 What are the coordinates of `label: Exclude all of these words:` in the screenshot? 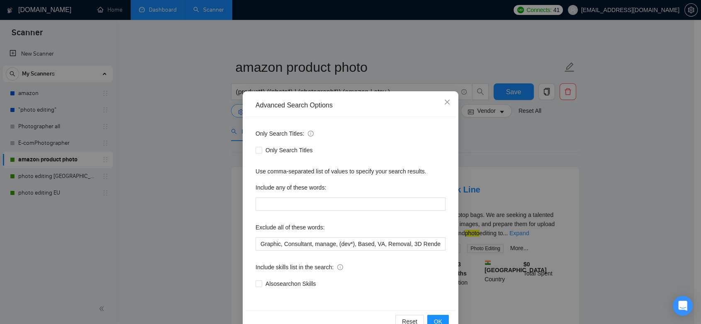 It's located at (290, 227).